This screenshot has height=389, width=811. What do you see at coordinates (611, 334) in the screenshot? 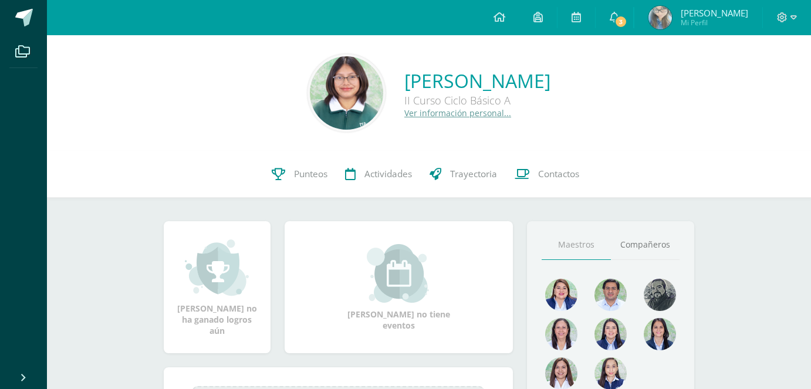
I see `img: 421193c219fb0d09e137c3cdd2ddbd05.png` at bounding box center [611, 334].